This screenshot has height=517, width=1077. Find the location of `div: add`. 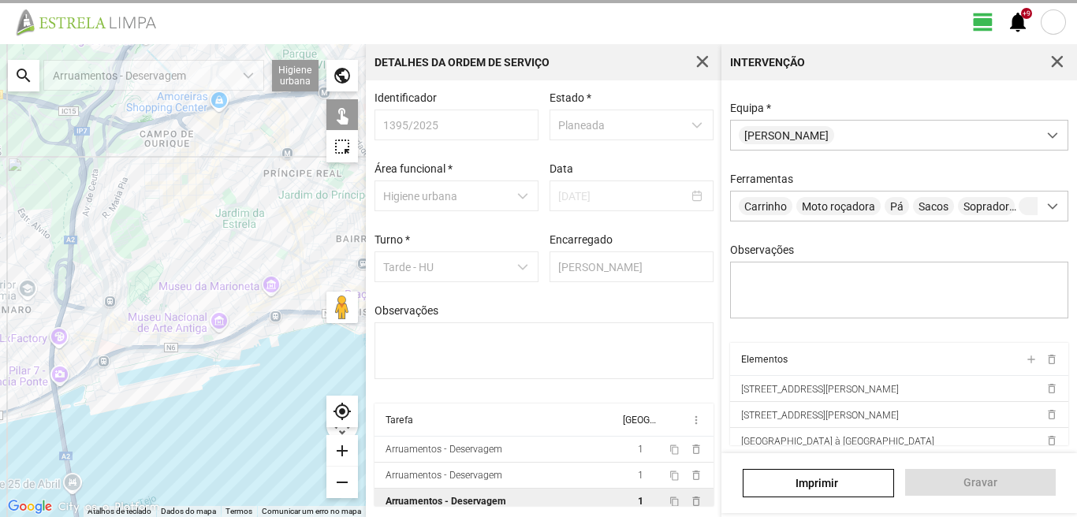

div: add is located at coordinates (342, 451).